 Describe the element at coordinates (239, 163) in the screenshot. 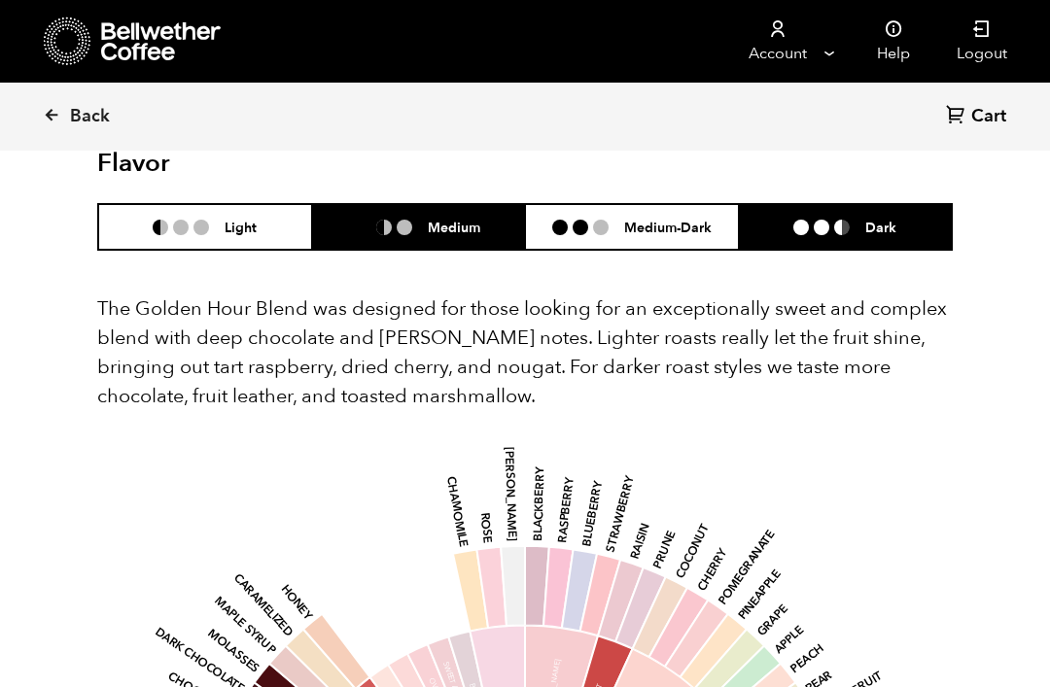

I see `h2: Flavor` at that location.